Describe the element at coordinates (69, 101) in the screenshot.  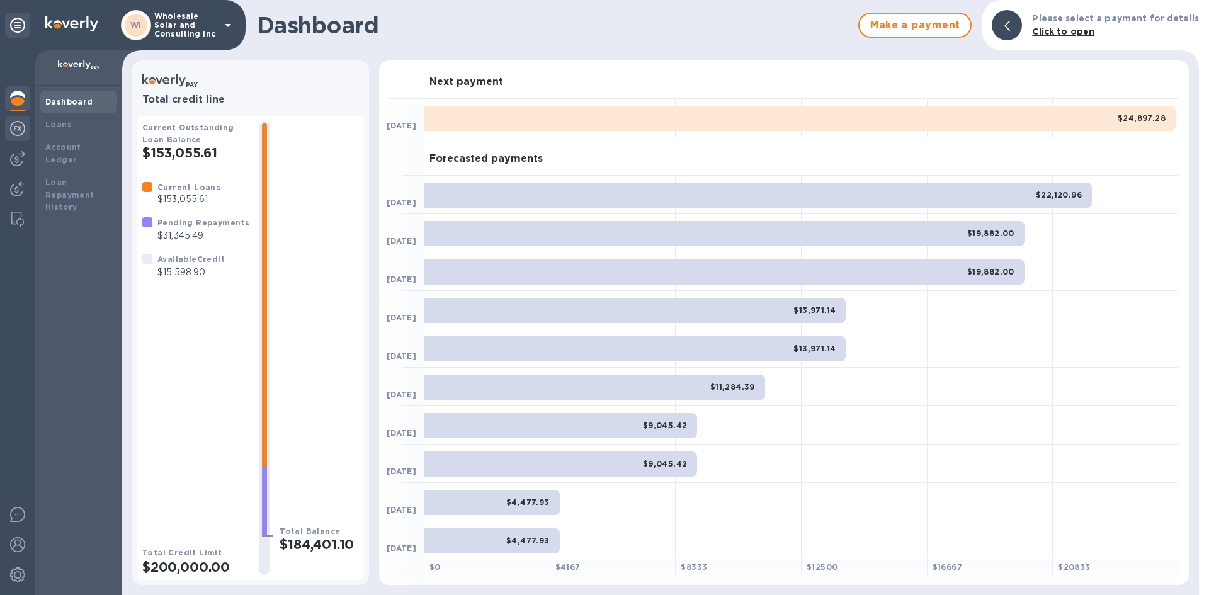
I see `b: Dashboard` at that location.